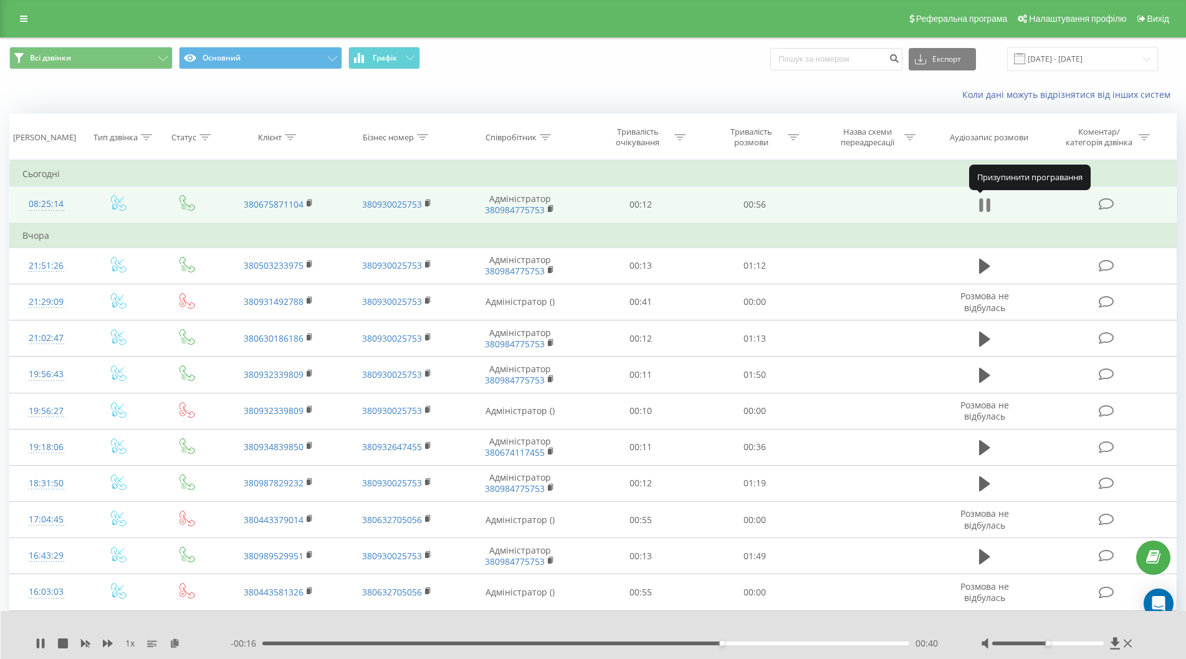 The width and height of the screenshot is (1186, 659). I want to click on a: 380932647455, so click(392, 446).